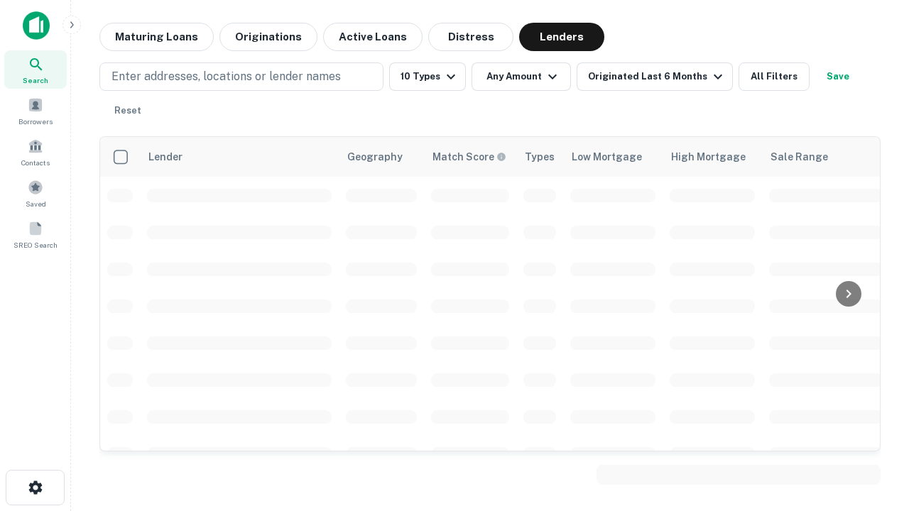  Describe the element at coordinates (713, 157) in the screenshot. I see `th: High Mortgage` at that location.